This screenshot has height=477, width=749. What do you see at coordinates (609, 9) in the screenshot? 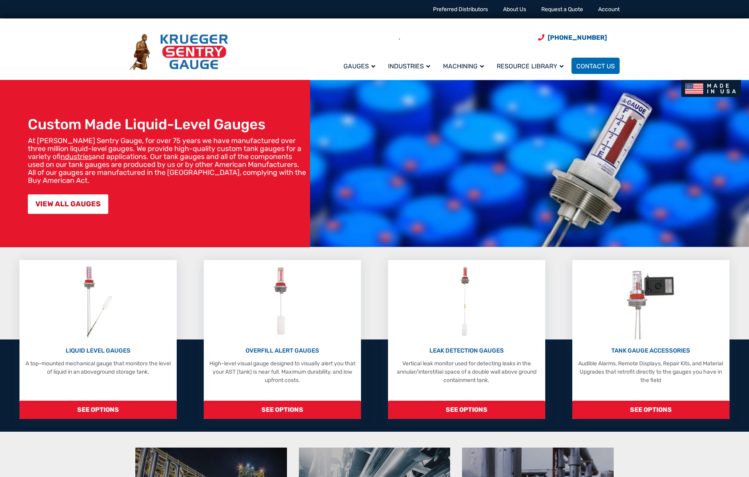
I see `a: Account` at bounding box center [609, 9].